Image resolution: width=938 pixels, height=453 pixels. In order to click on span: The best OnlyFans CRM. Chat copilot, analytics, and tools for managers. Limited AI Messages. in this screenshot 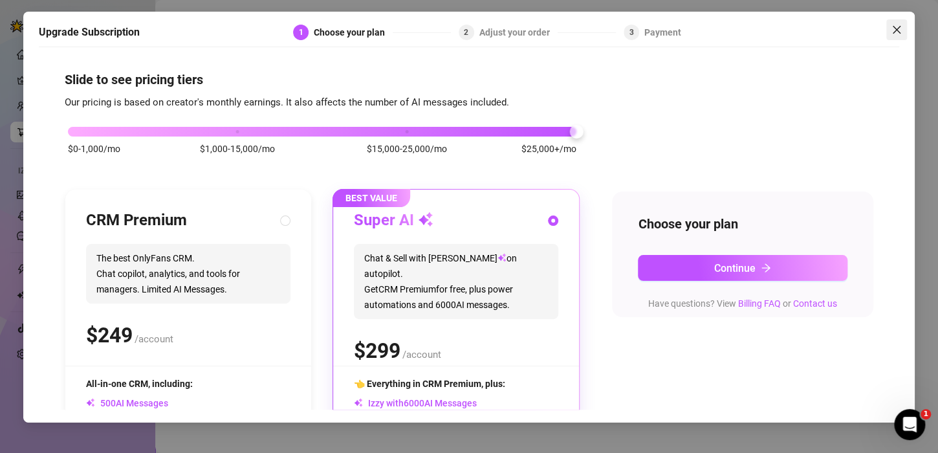, I will do `click(188, 274)`.